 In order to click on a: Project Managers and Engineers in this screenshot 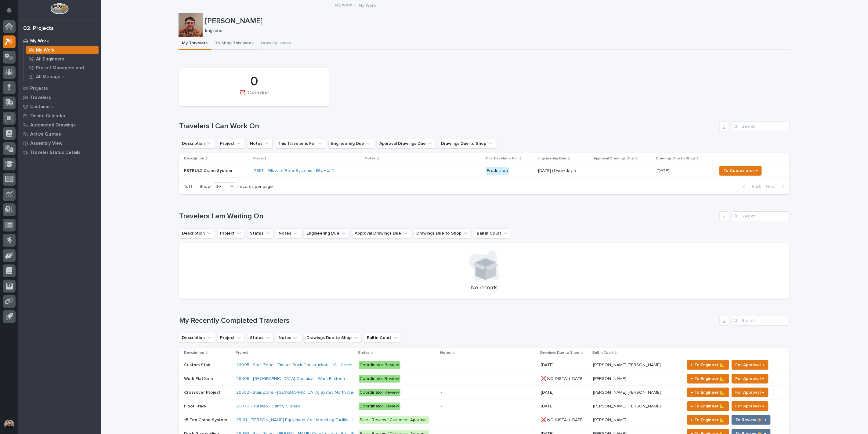, I will do `click(62, 68)`.